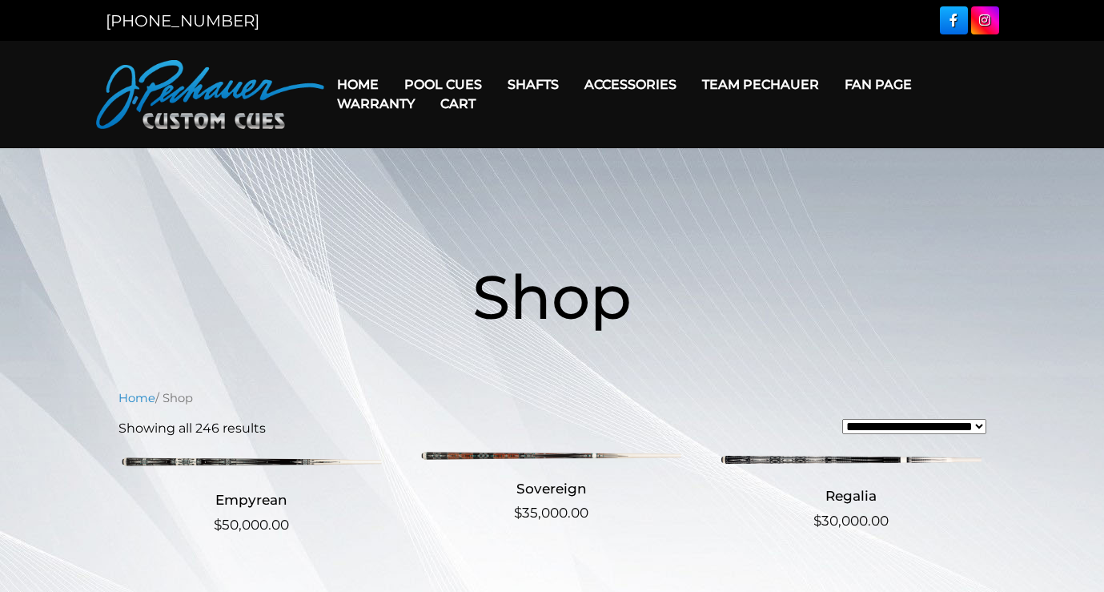  What do you see at coordinates (551, 487) in the screenshot?
I see `a: Sovereign $35,000.00` at bounding box center [551, 487].